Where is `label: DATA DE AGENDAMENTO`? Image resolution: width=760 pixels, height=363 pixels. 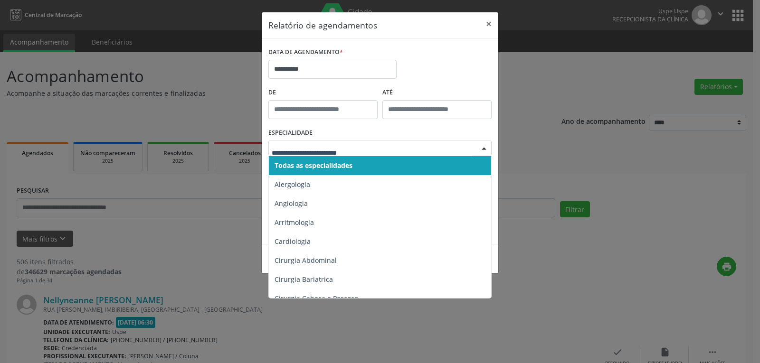 label: DATA DE AGENDAMENTO is located at coordinates (305, 52).